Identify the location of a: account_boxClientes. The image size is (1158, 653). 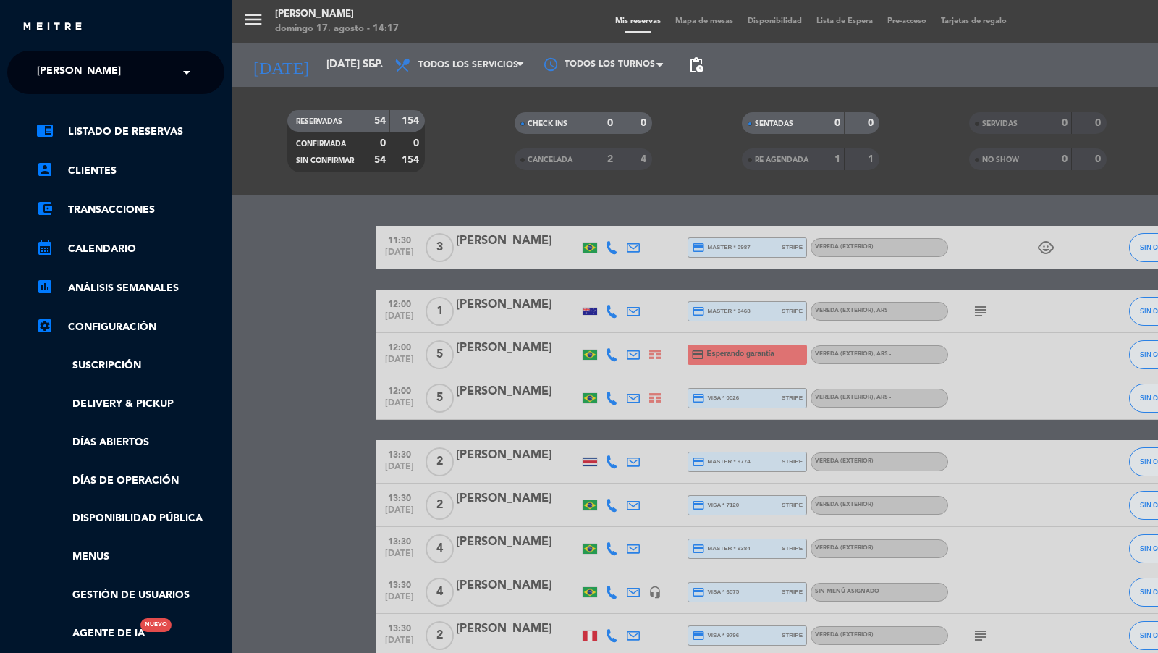
(130, 171).